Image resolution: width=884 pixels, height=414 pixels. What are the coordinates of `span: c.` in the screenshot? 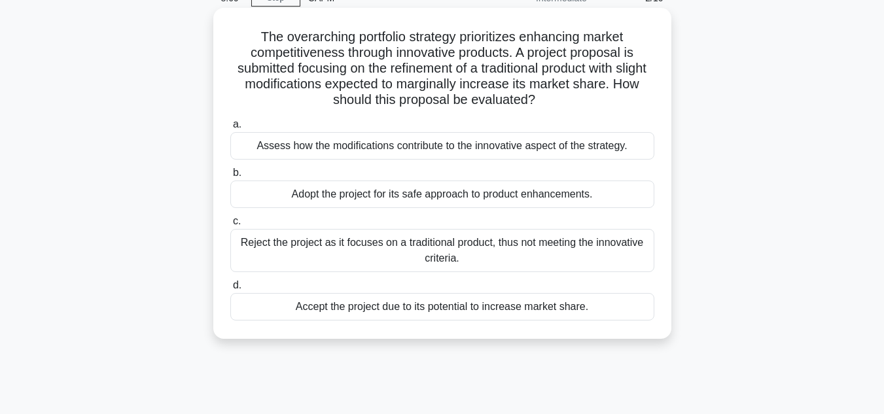 It's located at (237, 220).